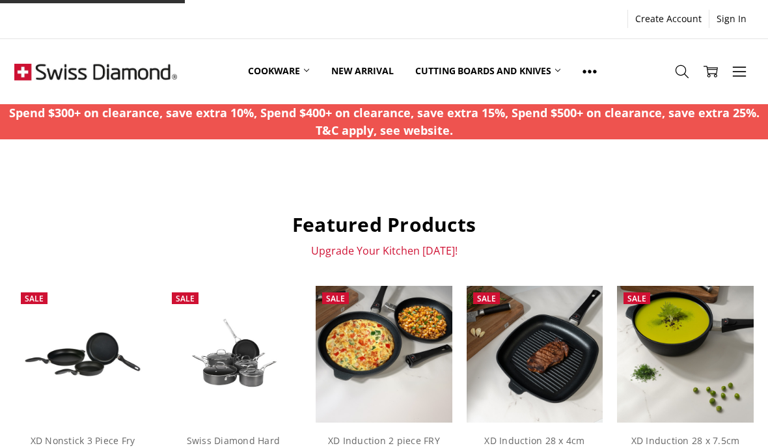  Describe the element at coordinates (383, 354) in the screenshot. I see `a: XD Induction 2 piece FRY PAN set w/Detachable Handles 24 &28cm` at that location.